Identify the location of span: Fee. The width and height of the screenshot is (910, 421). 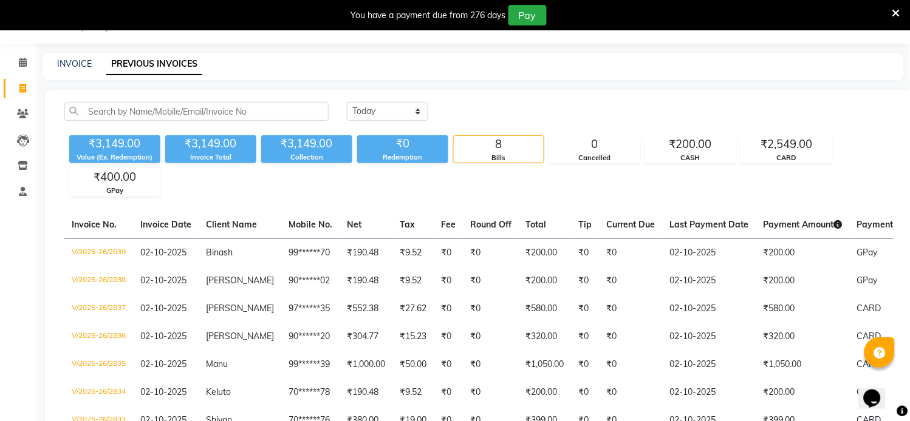
(448, 225).